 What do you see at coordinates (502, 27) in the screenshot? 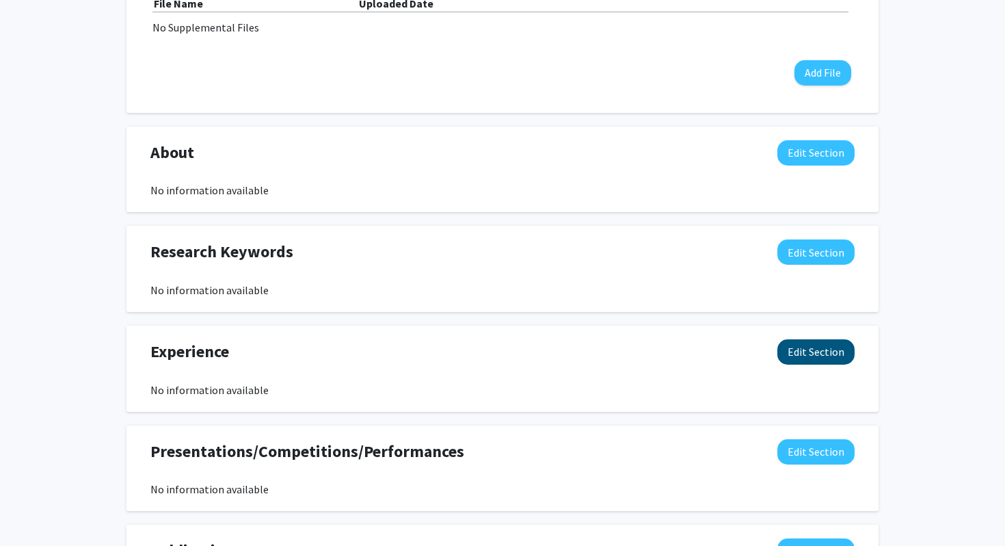
I see `div: No Supplemental Files` at bounding box center [502, 27].